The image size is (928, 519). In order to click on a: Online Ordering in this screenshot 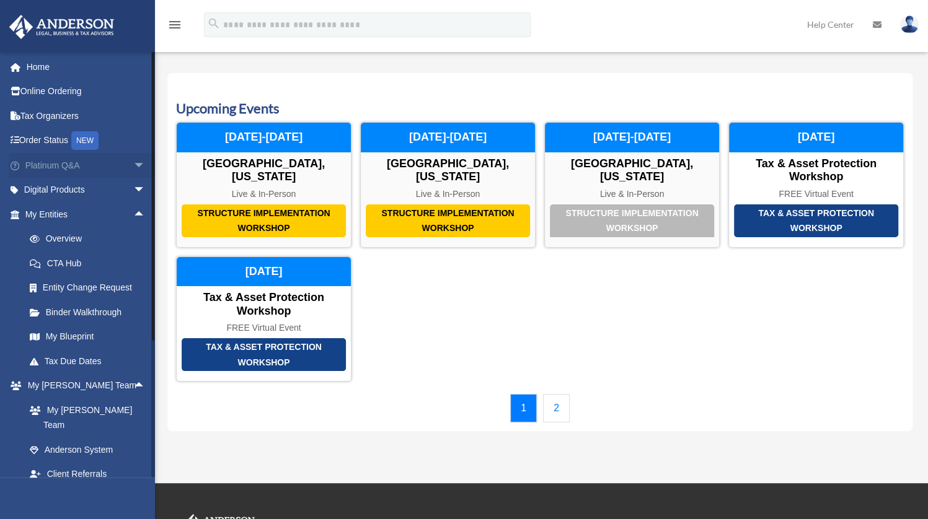, I will do `click(86, 92)`.